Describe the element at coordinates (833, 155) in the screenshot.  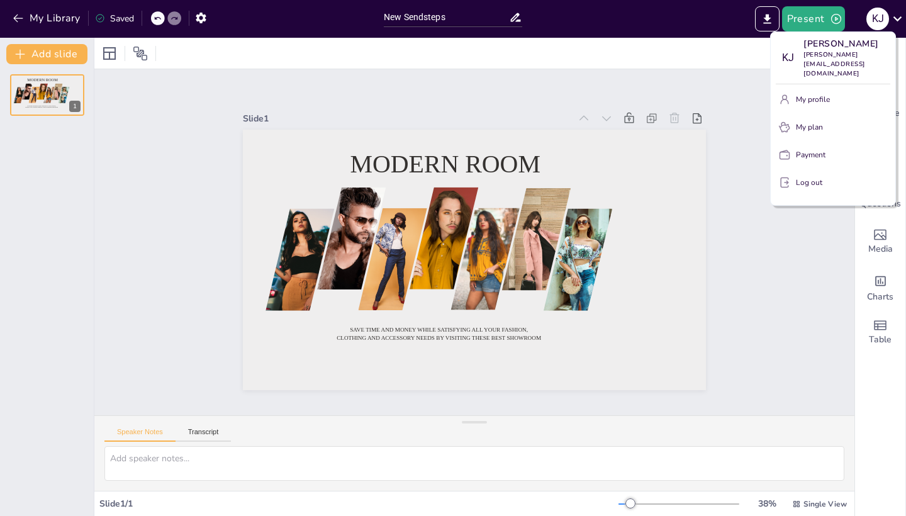
I see `button: Payment` at that location.